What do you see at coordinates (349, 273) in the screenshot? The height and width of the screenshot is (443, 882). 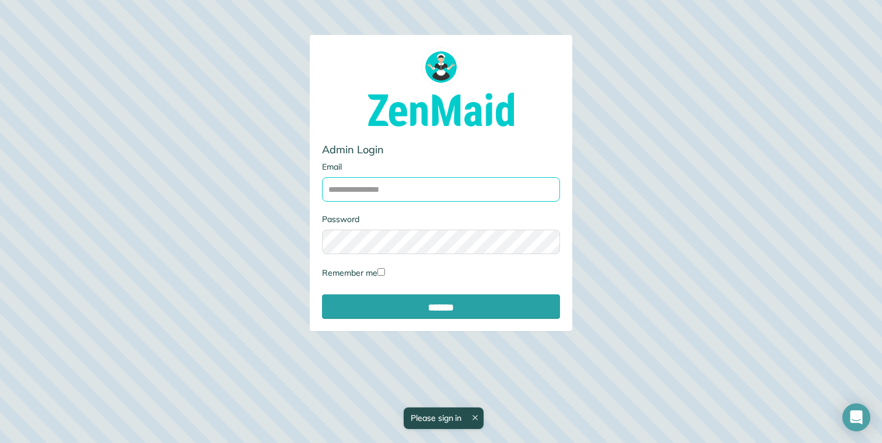 I see `span: Remember me` at bounding box center [349, 273].